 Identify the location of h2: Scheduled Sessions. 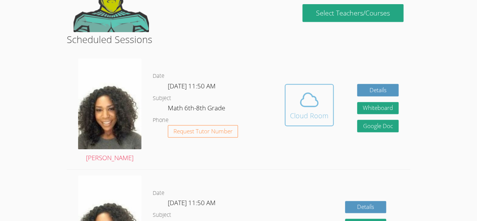
(238, 39).